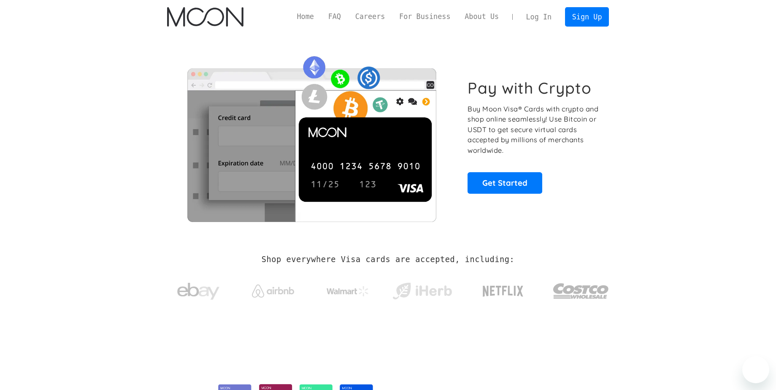  Describe the element at coordinates (273, 289) in the screenshot. I see `a: Airbnb` at that location.